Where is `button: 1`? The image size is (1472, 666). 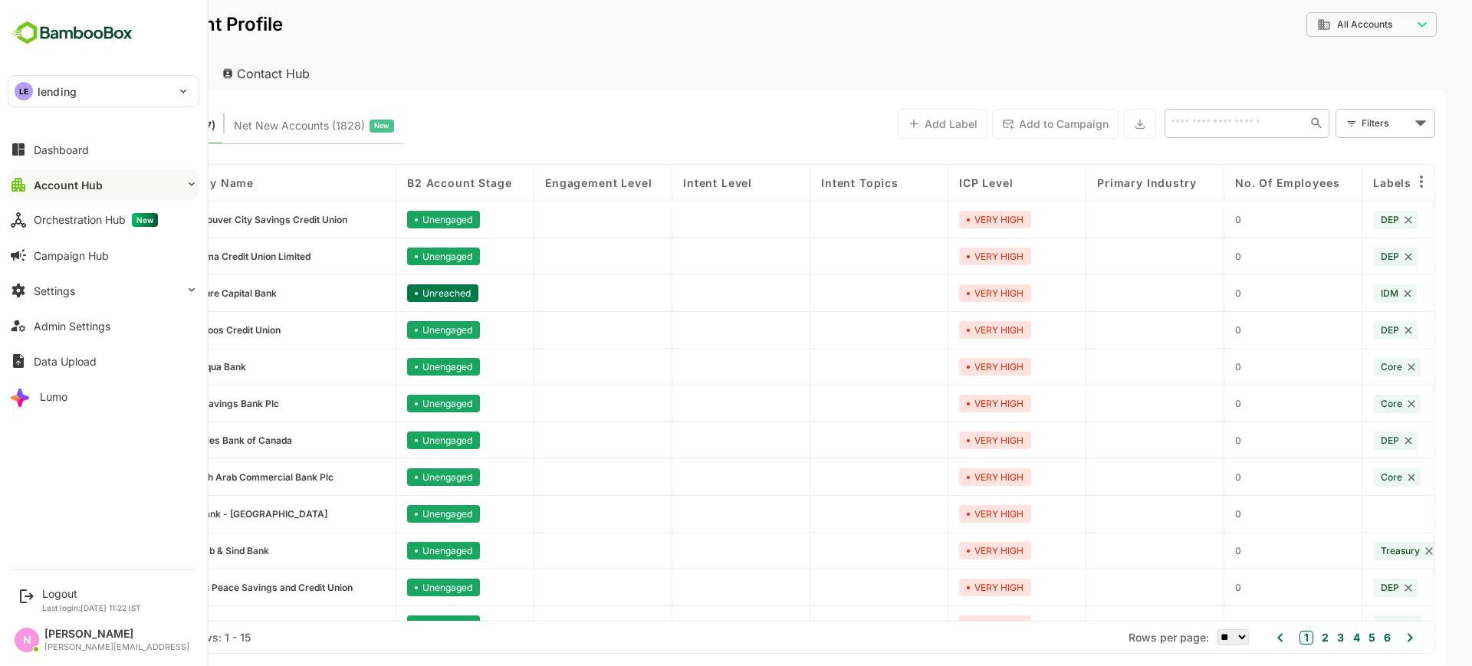
button: 1 is located at coordinates (1253, 638).